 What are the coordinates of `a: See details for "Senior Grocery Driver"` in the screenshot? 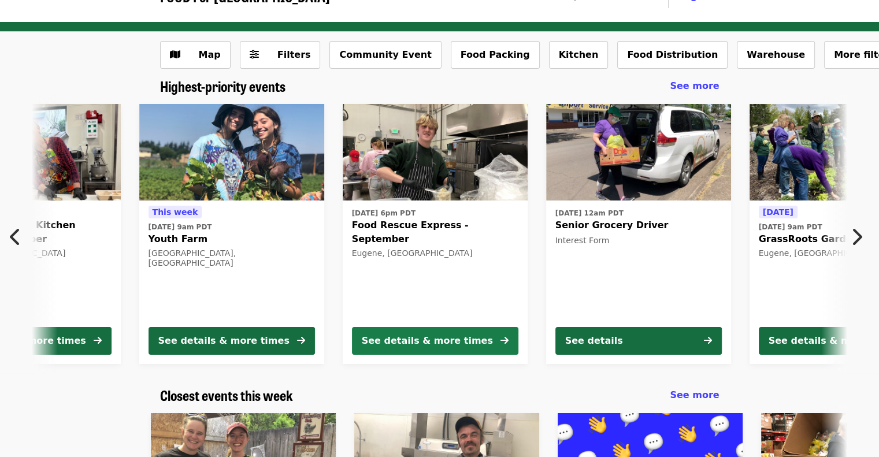 It's located at (638, 234).